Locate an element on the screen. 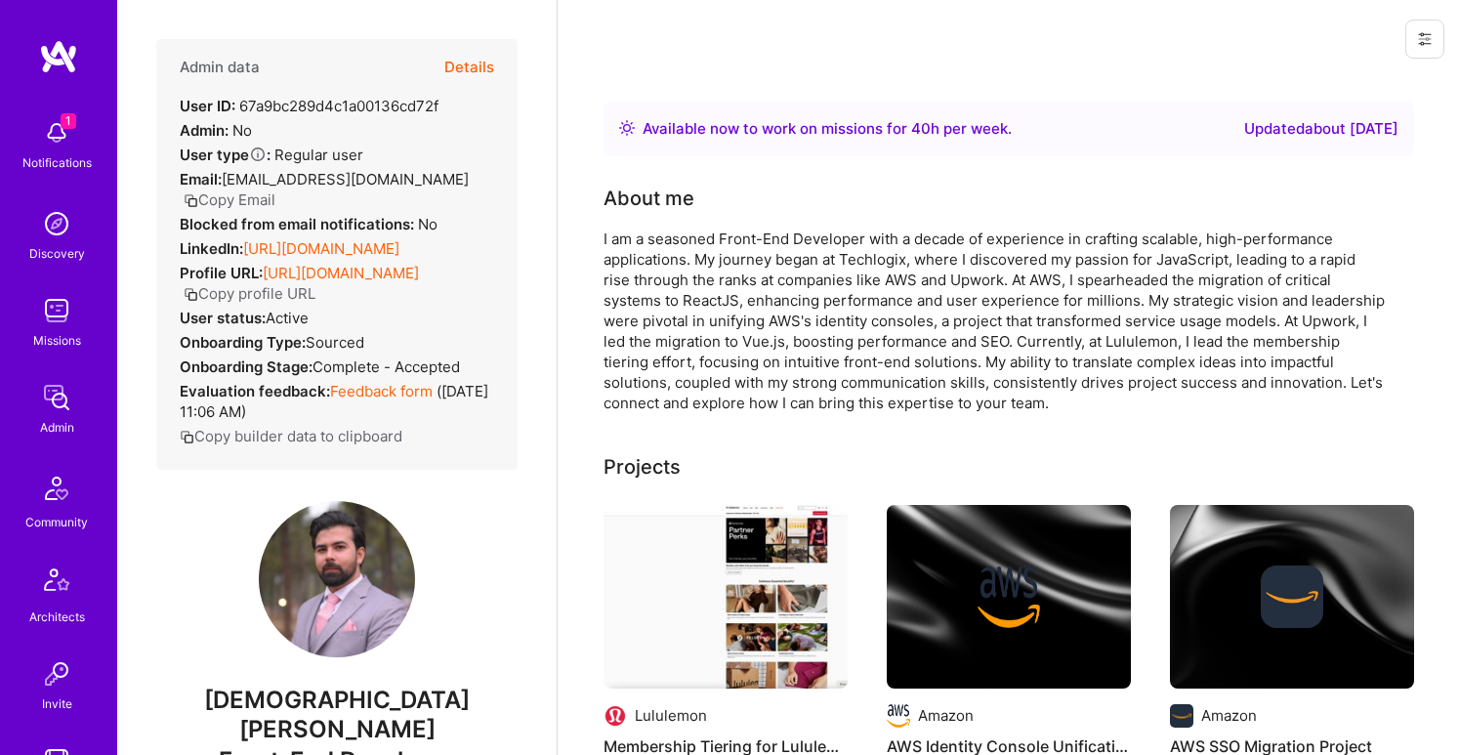 This screenshot has height=755, width=1459. img: admin teamwork is located at coordinates (57, 398).